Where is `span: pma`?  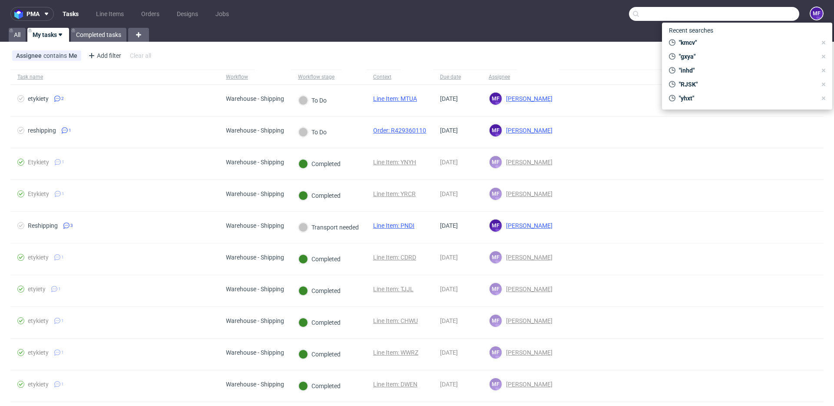 span: pma is located at coordinates (33, 14).